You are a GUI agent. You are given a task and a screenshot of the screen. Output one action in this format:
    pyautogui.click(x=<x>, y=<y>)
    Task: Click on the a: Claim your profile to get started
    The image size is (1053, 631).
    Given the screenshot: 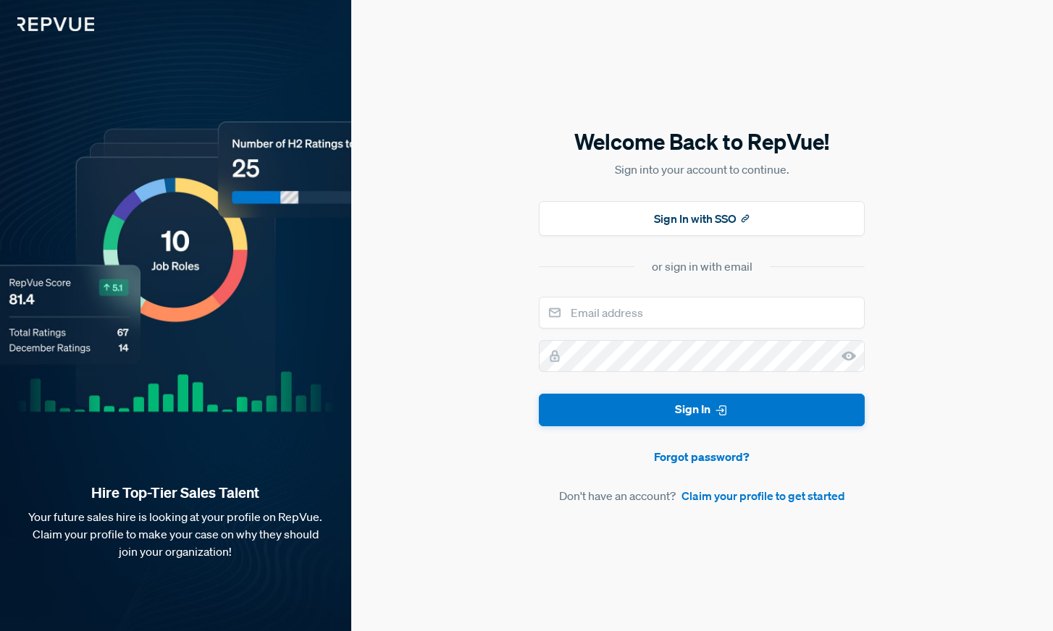 What is the action you would take?
    pyautogui.click(x=763, y=496)
    